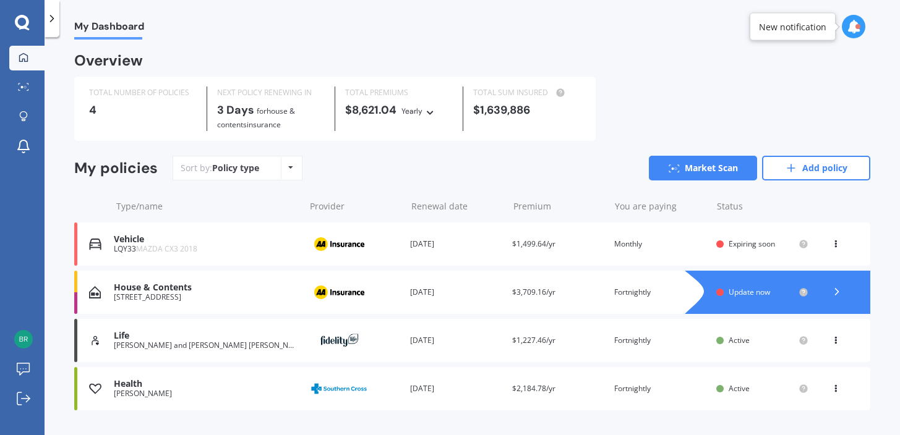 Image resolution: width=900 pixels, height=435 pixels. I want to click on div: Monthly, so click(660, 244).